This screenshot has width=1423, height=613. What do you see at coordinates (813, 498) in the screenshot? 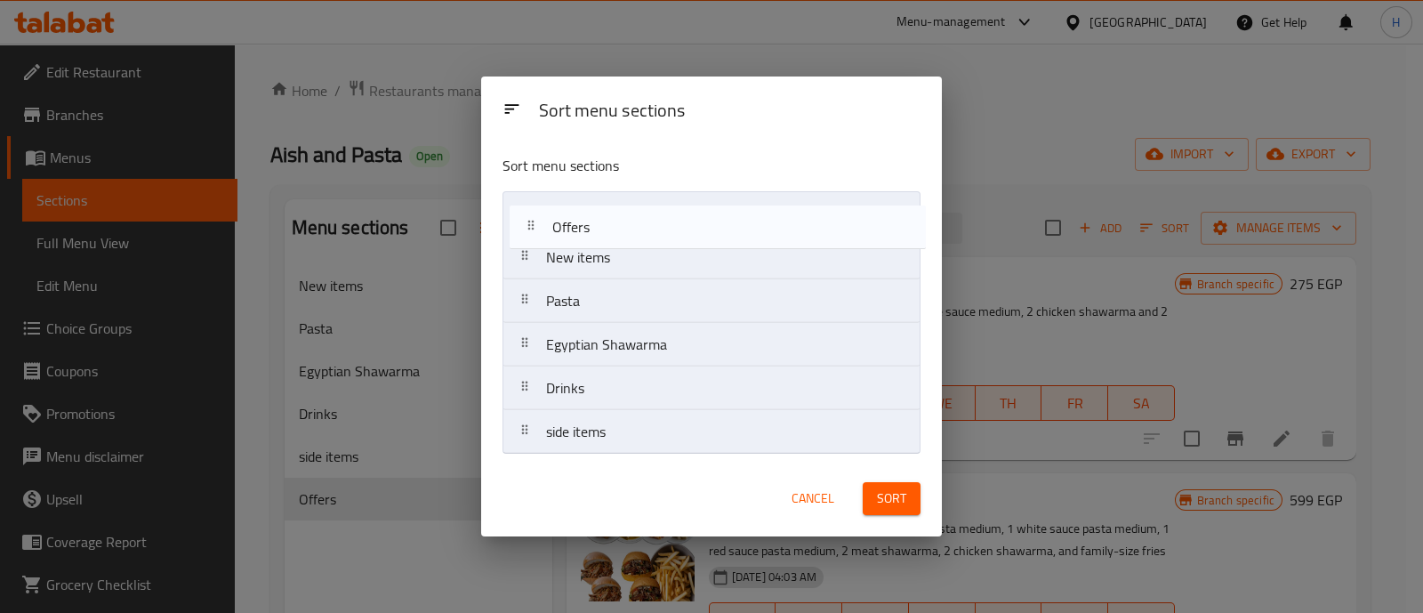
I see `span: Cancel` at bounding box center [813, 498].